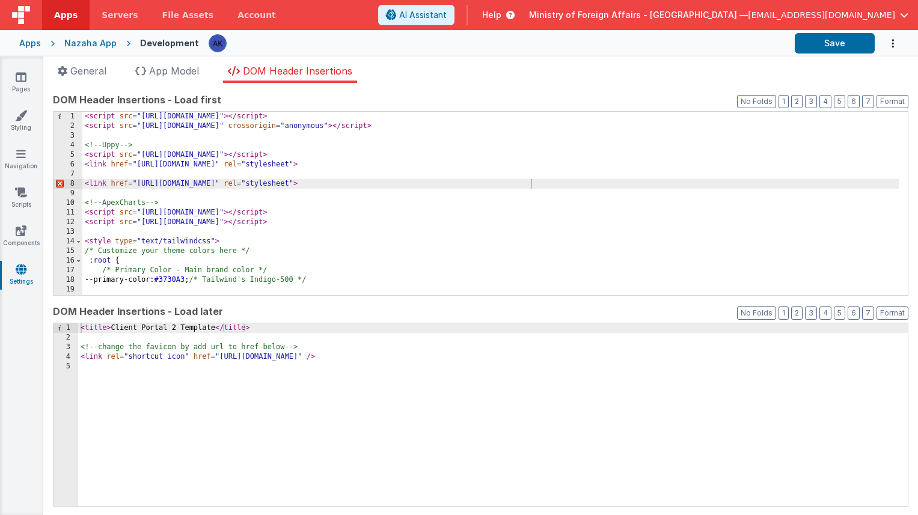  Describe the element at coordinates (68, 299) in the screenshot. I see `div: 20` at that location.